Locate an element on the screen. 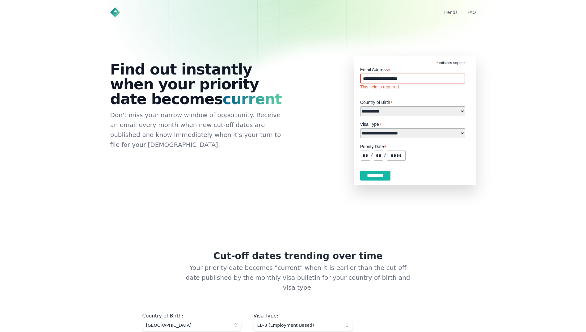  label: Country of Birth is located at coordinates (413, 102).